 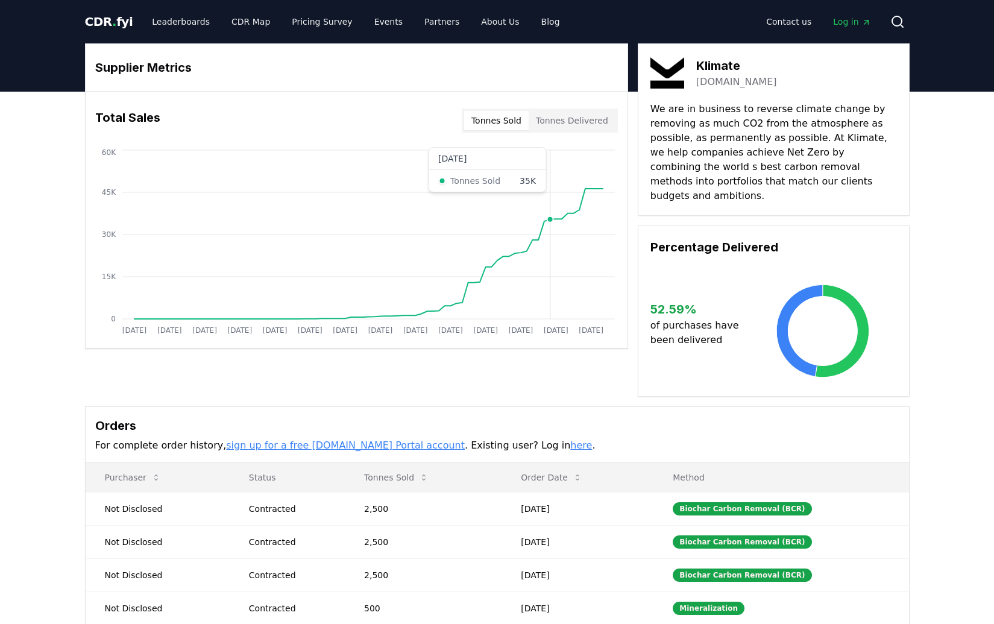 I want to click on h3: 52.59 %, so click(x=699, y=309).